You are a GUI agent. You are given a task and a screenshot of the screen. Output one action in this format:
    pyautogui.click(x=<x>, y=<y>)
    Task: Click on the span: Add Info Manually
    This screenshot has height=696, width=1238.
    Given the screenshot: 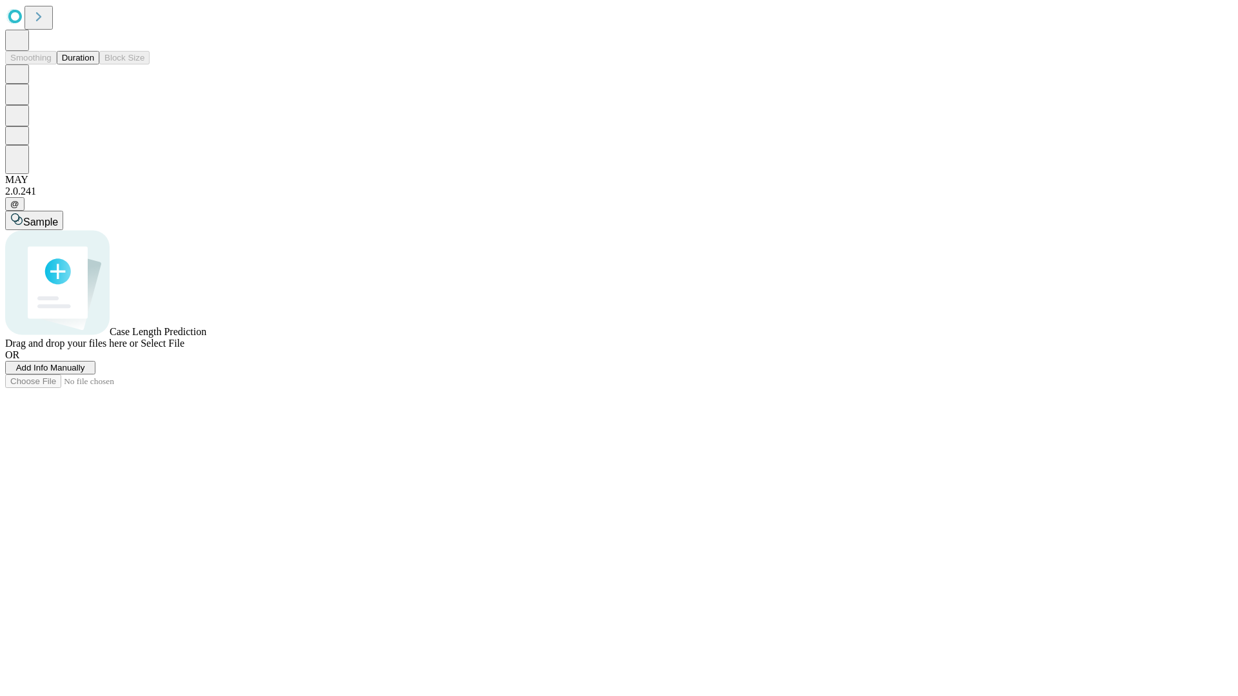 What is the action you would take?
    pyautogui.click(x=50, y=368)
    